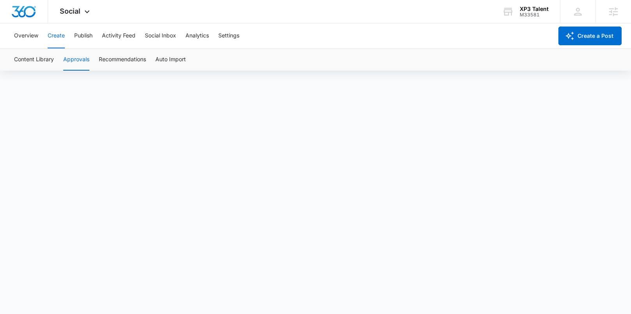 This screenshot has width=631, height=314. I want to click on button: Social Inbox, so click(160, 36).